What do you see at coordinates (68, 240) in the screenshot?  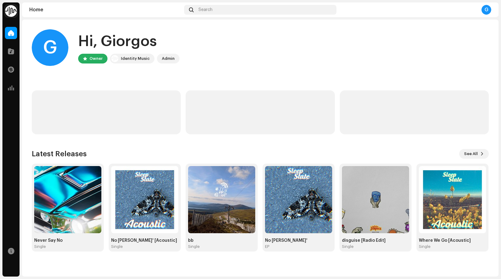 I see `div: Never Say No` at bounding box center [68, 240].